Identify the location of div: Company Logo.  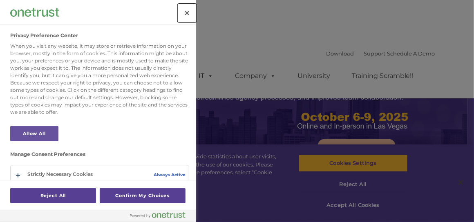
(35, 12).